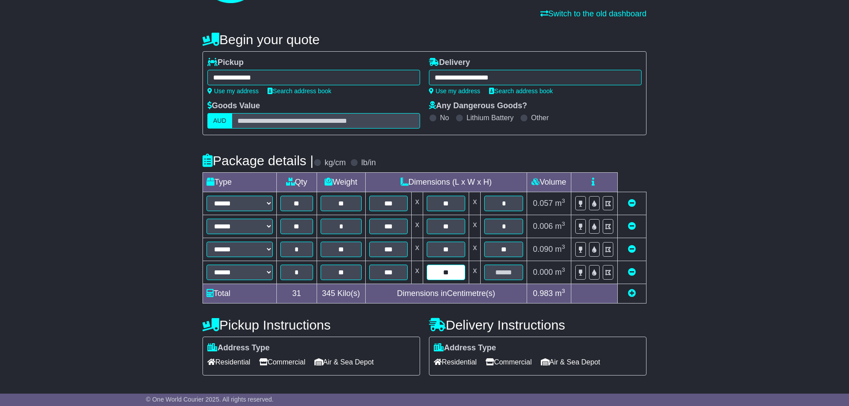  What do you see at coordinates (543, 294) in the screenshot?
I see `span: 0.983` at bounding box center [543, 294].